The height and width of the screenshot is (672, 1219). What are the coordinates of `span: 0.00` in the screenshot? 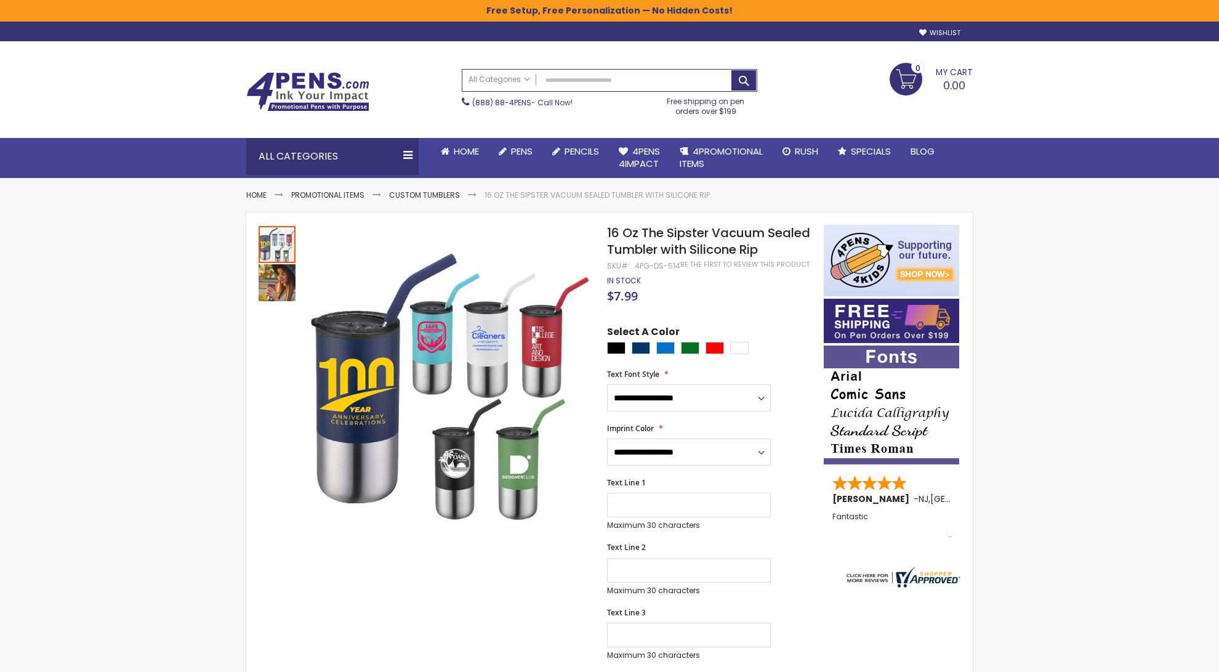 It's located at (954, 85).